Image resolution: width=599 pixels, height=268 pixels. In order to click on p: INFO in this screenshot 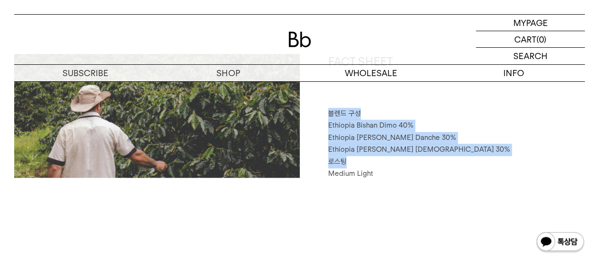, I will do `click(513, 73)`.